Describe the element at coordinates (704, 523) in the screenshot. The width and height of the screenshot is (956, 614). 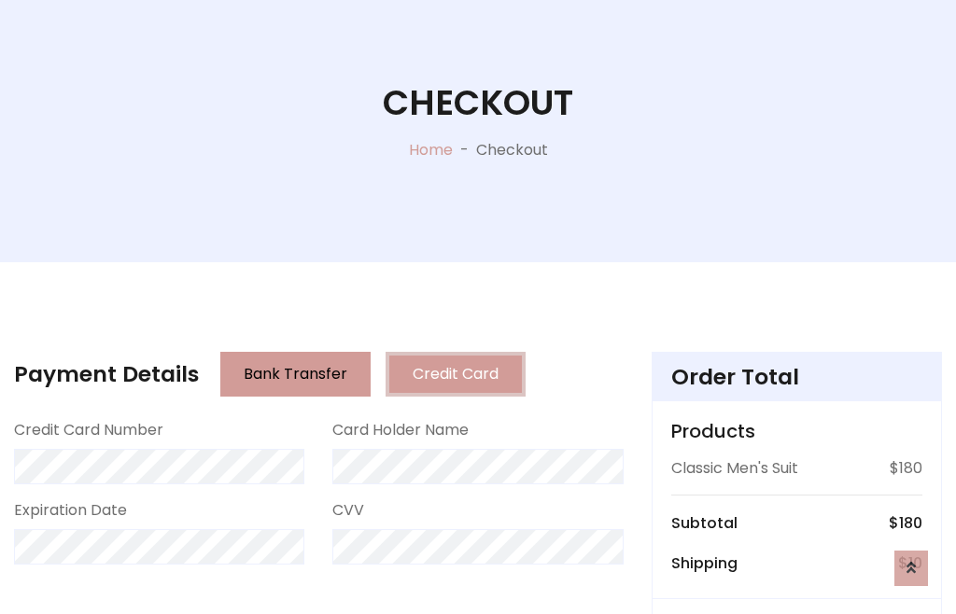
I see `h6: Subtotal` at that location.